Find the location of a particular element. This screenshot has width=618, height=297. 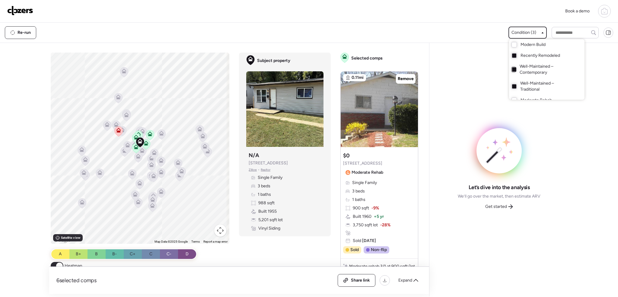

span: Moderate Rehab is located at coordinates (536, 100).